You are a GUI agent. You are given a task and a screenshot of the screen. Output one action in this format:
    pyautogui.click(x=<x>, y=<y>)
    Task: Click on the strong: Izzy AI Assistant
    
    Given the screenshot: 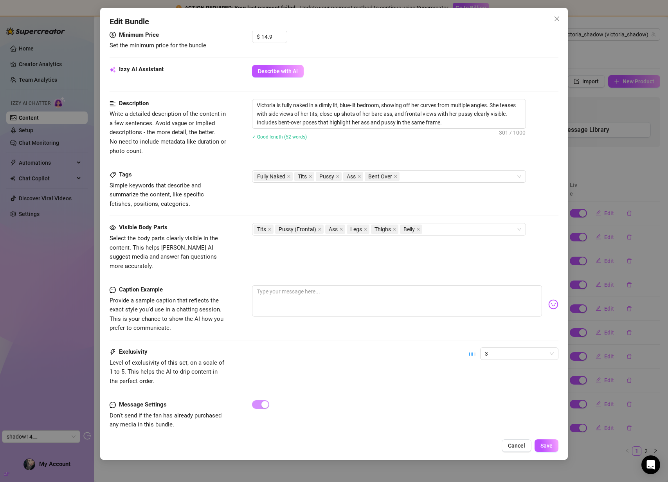 What is the action you would take?
    pyautogui.click(x=141, y=69)
    